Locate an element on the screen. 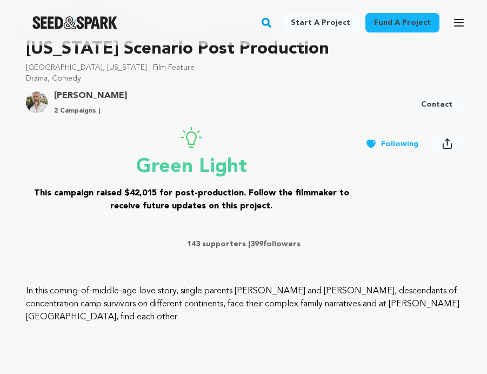 This screenshot has width=487, height=374. img: Seed&Spark Logo Dark Mode is located at coordinates (75, 23).